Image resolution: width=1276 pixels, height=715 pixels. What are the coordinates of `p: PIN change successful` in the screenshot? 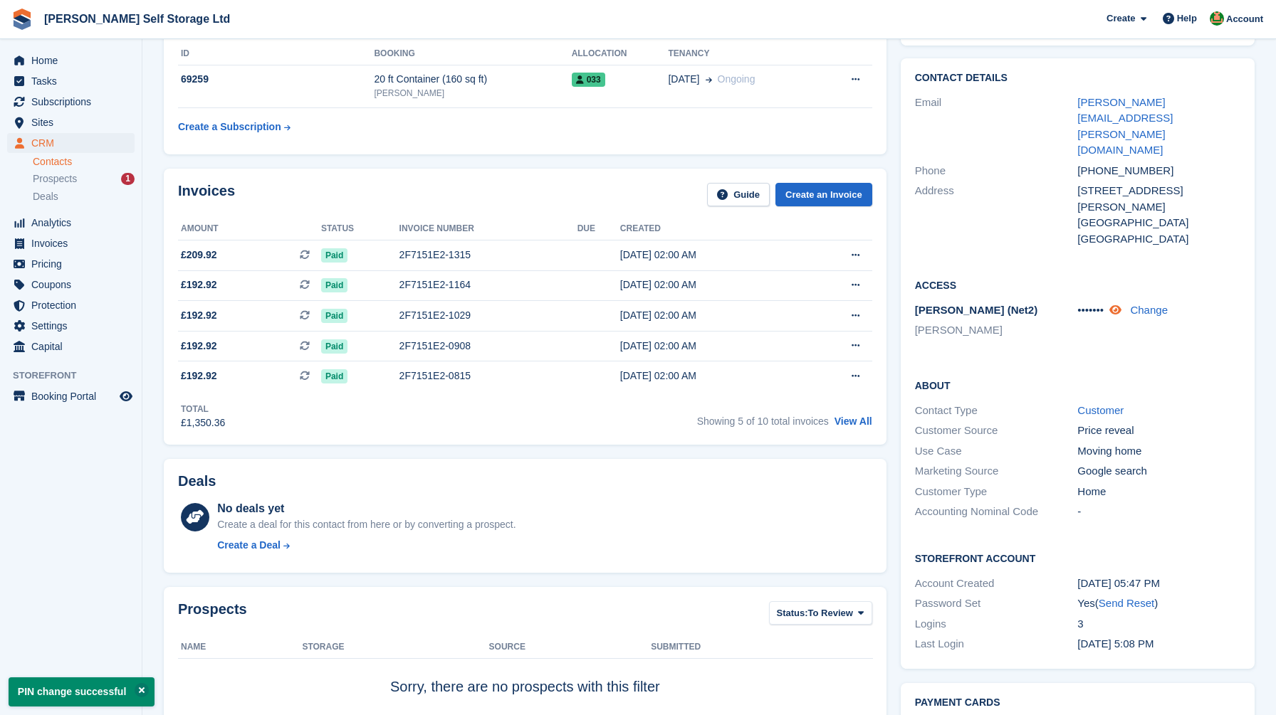 It's located at (81, 692).